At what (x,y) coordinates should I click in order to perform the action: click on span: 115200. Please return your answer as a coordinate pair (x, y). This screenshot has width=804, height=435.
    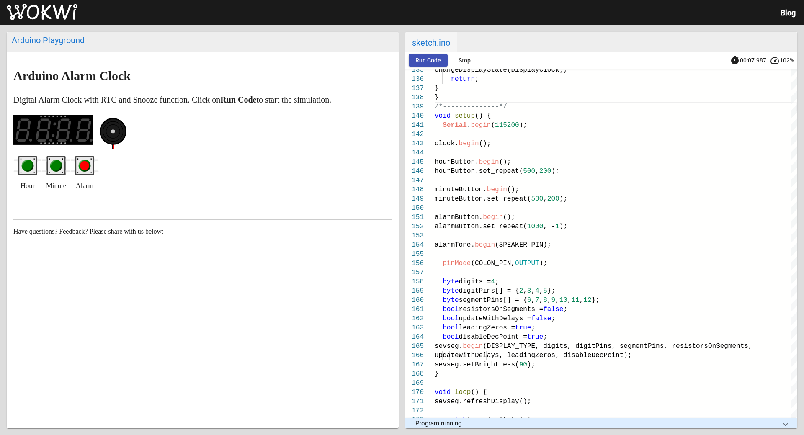
    Looking at the image, I should click on (507, 125).